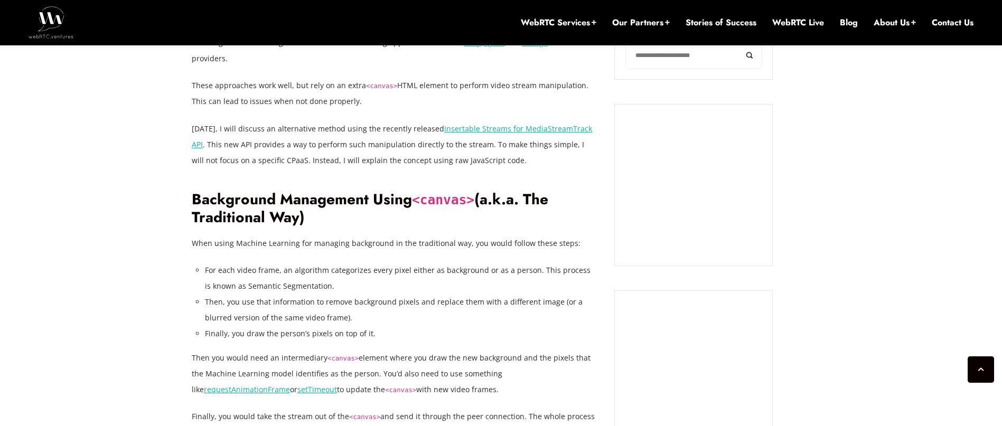 The width and height of the screenshot is (1002, 426). What do you see at coordinates (395, 209) in the screenshot?
I see `h2: Background Management Using (a.k.a. The Traditional Way)` at bounding box center [395, 209].